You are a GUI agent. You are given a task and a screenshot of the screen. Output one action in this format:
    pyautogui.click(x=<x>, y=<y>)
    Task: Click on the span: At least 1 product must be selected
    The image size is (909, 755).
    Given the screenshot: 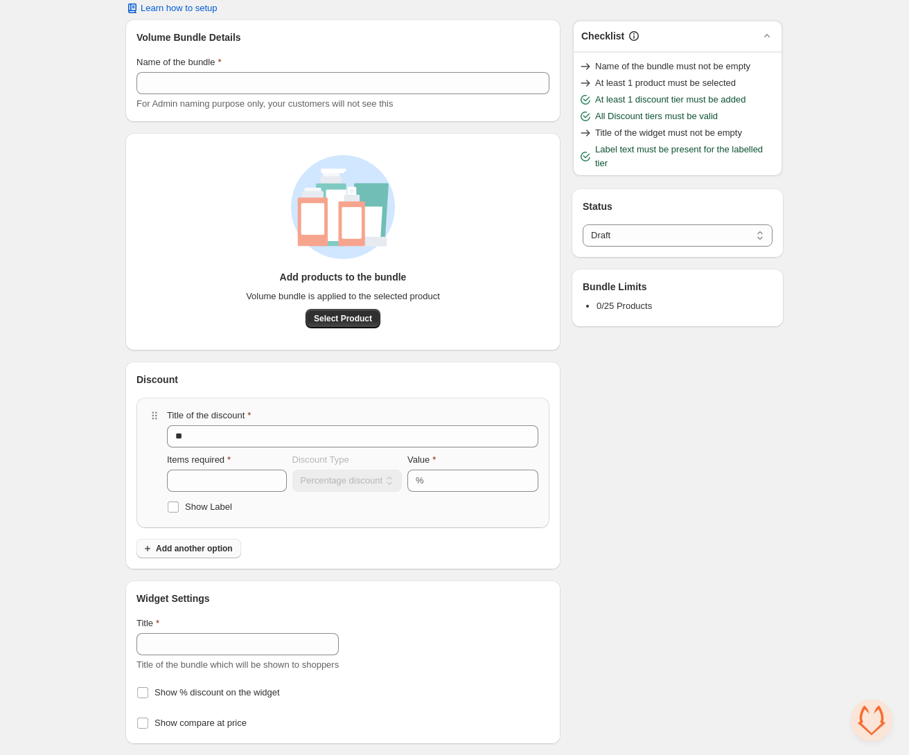 What is the action you would take?
    pyautogui.click(x=665, y=83)
    